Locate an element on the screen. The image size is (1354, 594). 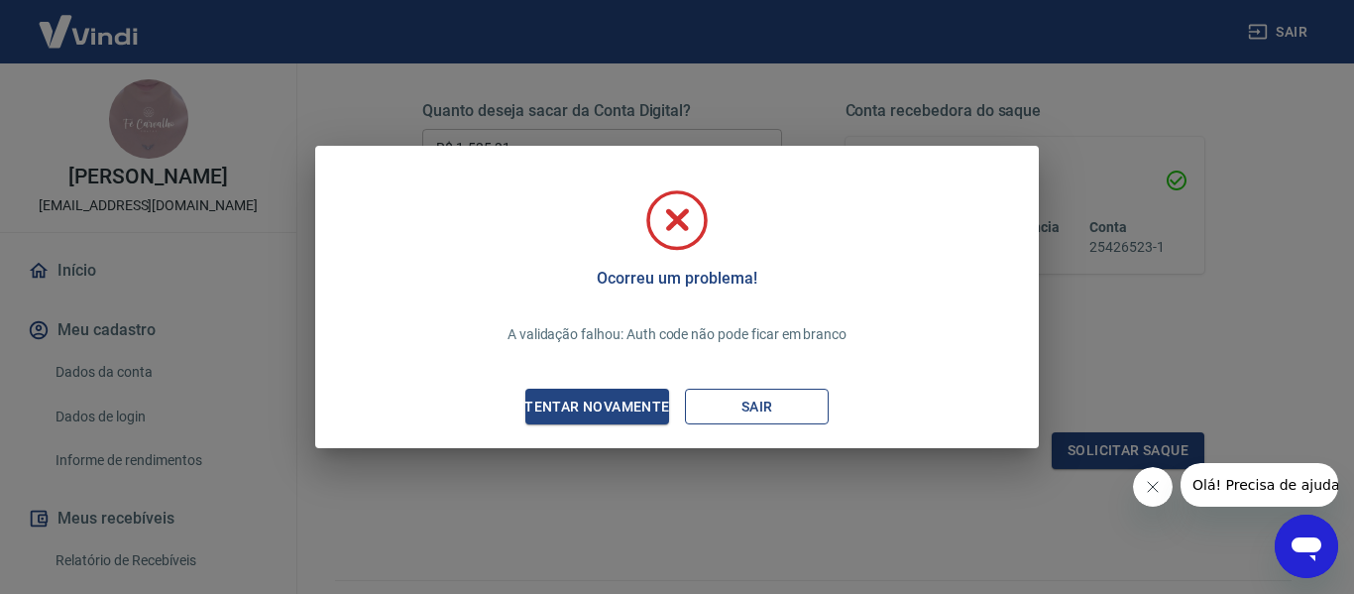
h5: Ocorreu um problema! is located at coordinates (676, 279).